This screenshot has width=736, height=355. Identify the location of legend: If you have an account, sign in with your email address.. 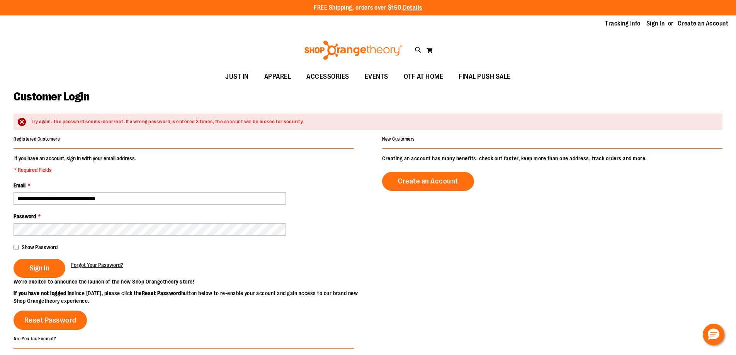
(75, 164).